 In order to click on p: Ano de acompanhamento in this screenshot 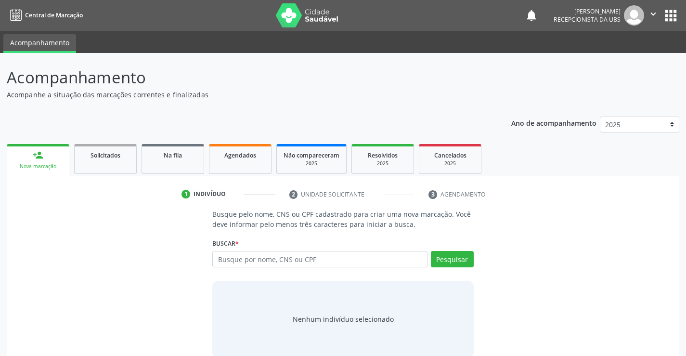, I will do `click(554, 122)`.